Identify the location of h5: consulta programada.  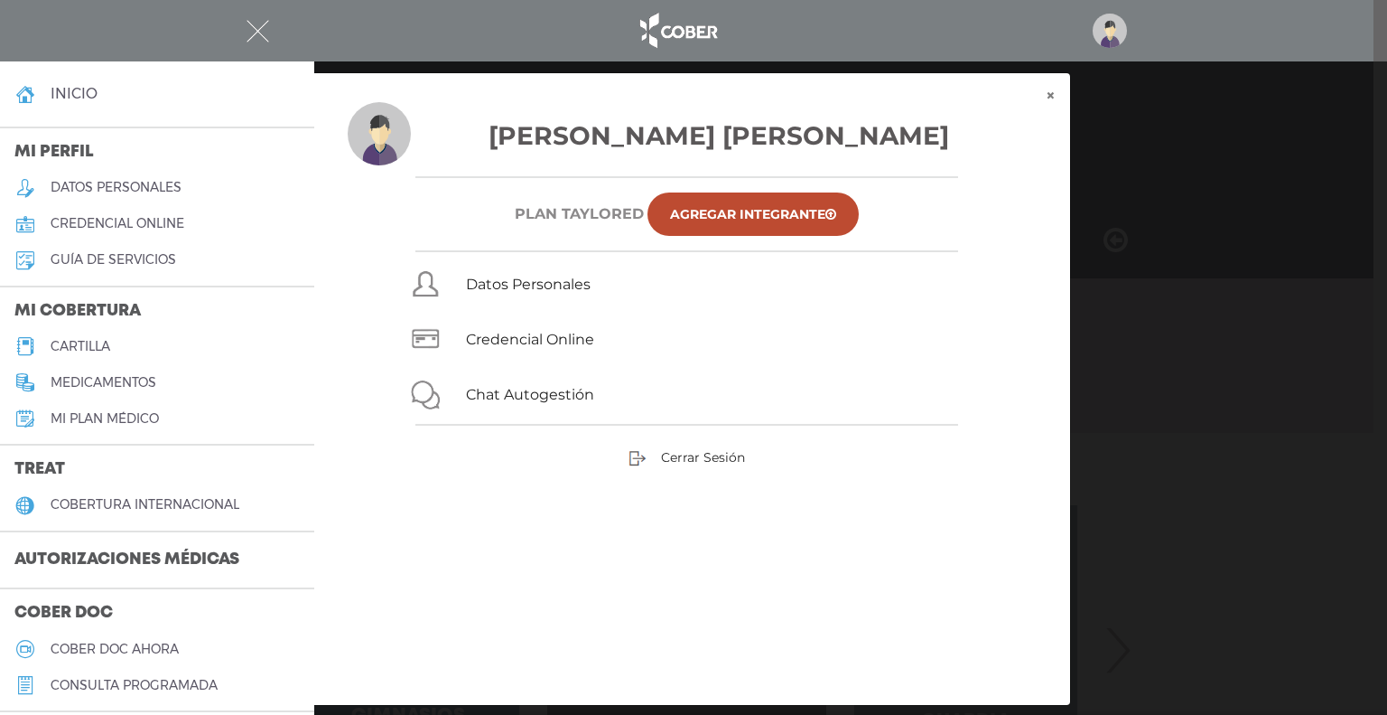
(134, 685).